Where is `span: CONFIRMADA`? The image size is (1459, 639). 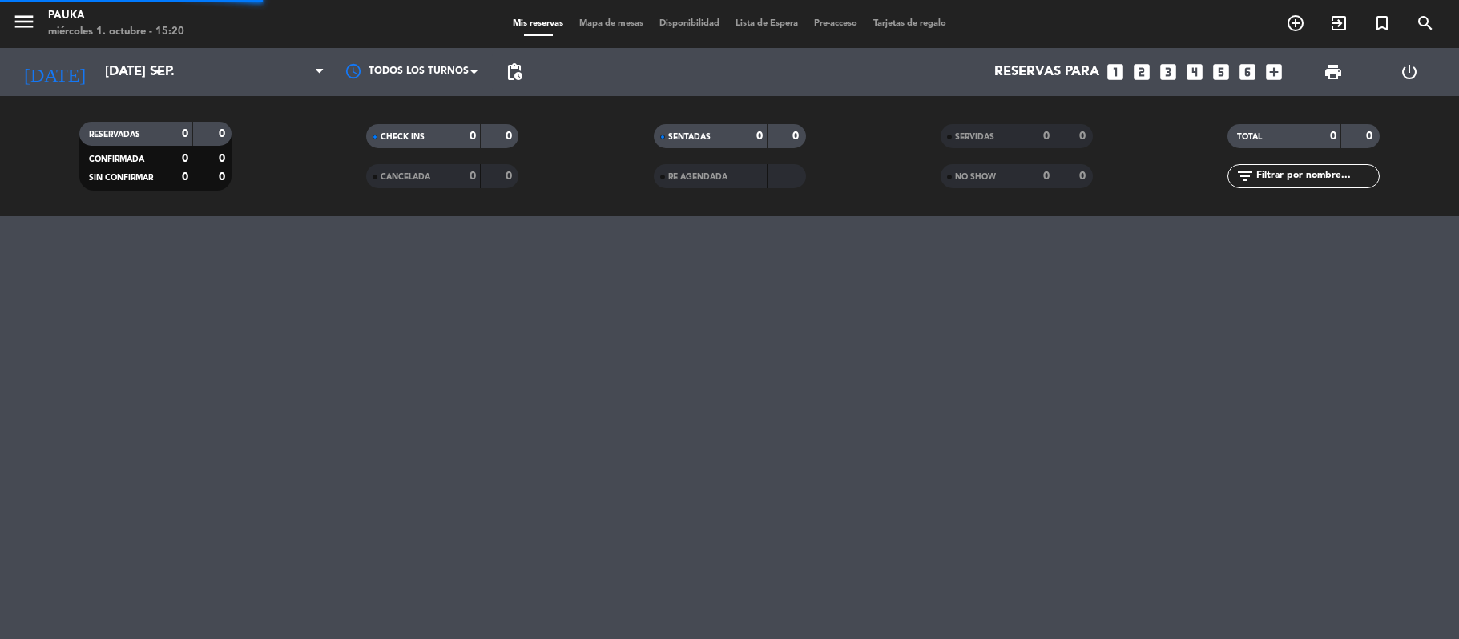 span: CONFIRMADA is located at coordinates (116, 159).